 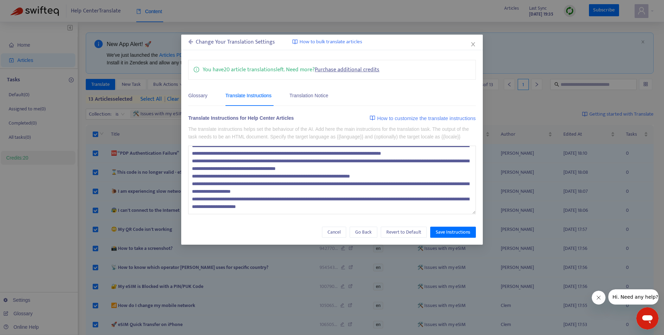 What do you see at coordinates (334, 232) in the screenshot?
I see `button: Cancel` at bounding box center [334, 232].